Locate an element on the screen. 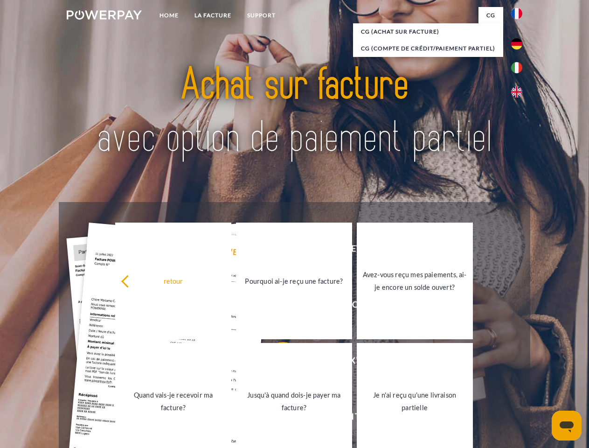 The image size is (589, 448). div: Jusqu'à quand dois-je payer ma facture? is located at coordinates (294, 401).